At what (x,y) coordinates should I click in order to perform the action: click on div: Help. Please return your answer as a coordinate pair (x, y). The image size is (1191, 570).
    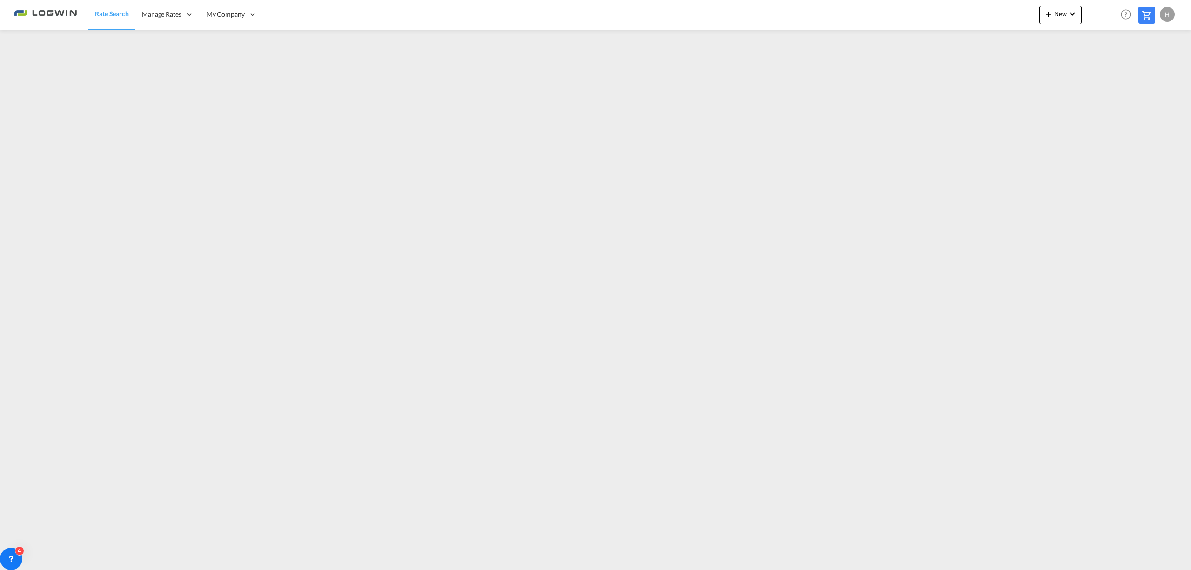
    Looking at the image, I should click on (1128, 15).